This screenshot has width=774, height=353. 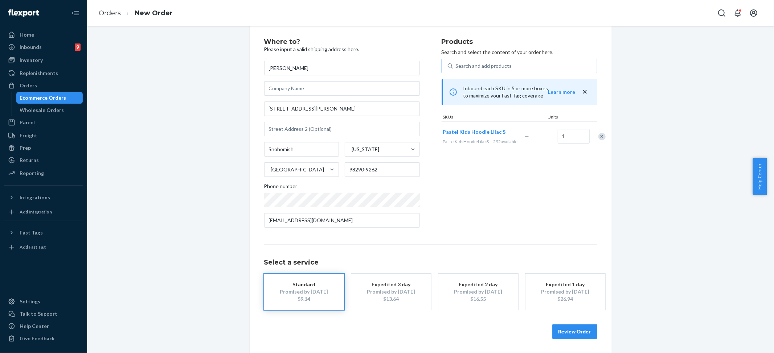 I want to click on button: Give Feedback, so click(x=44, y=339).